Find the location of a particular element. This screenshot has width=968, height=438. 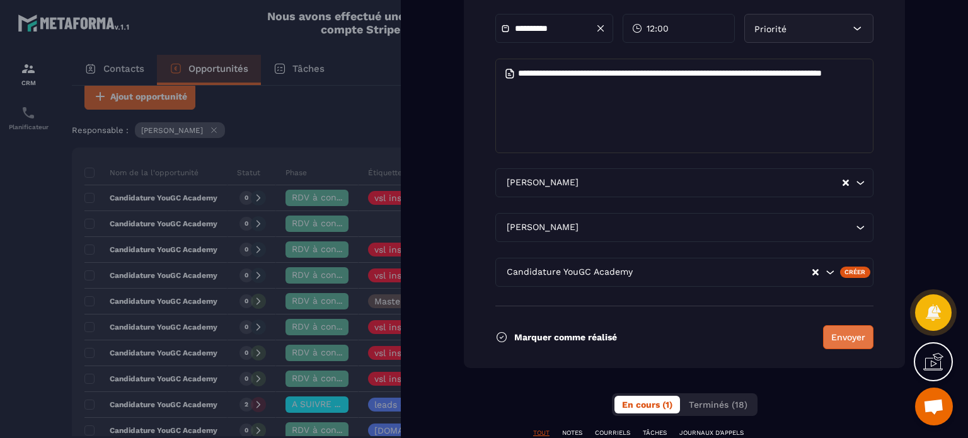

span: Terminés (18) is located at coordinates (718, 405).